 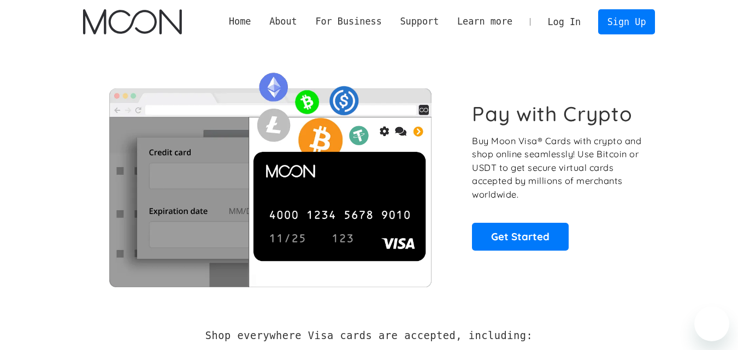 What do you see at coordinates (348, 21) in the screenshot?
I see `div: For Business` at bounding box center [348, 21].